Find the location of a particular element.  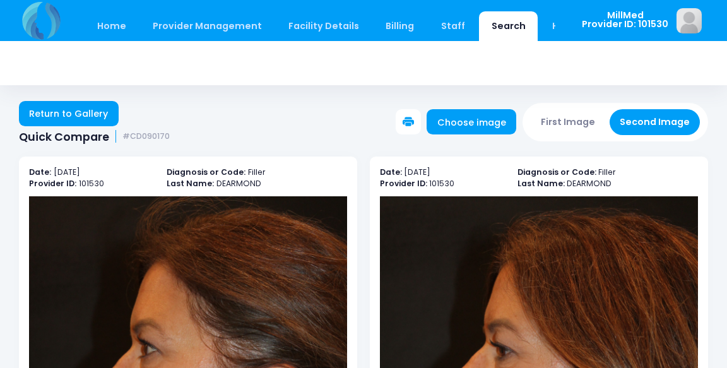

a: Home is located at coordinates (111, 26).